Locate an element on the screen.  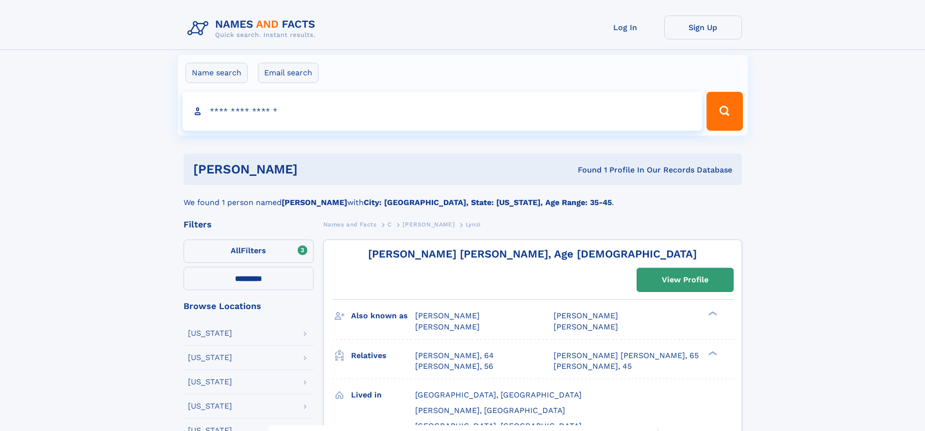
h3: Also known as is located at coordinates (383, 316).